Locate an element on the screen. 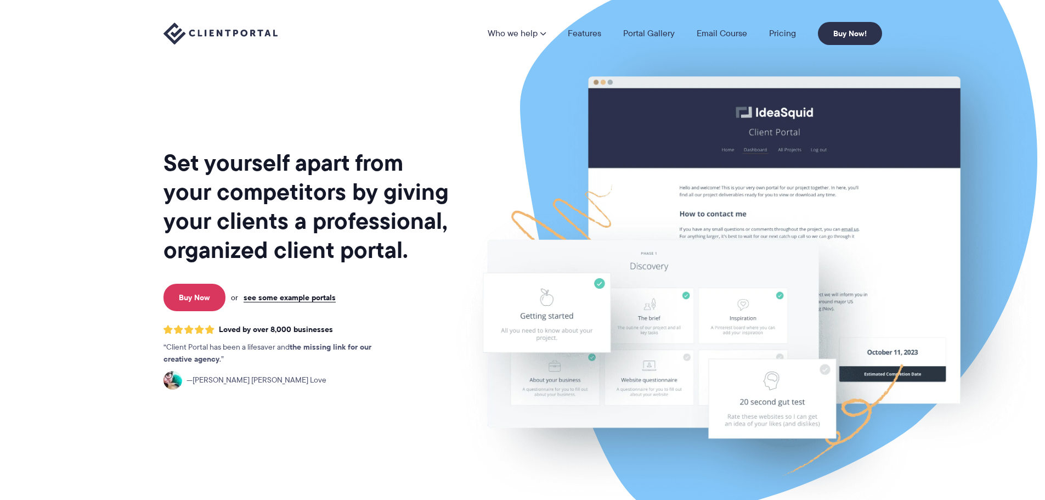  h1: Set yourself apart from your competitors by giving your clients a professional, organized client ... is located at coordinates (307, 206).